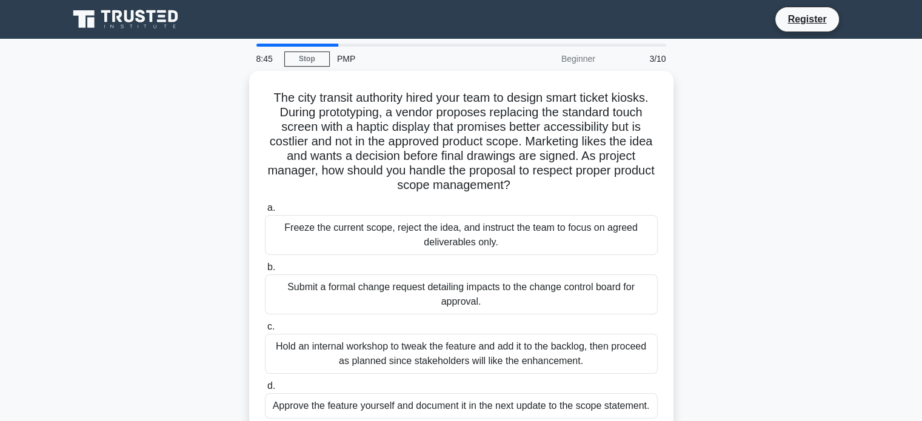 The height and width of the screenshot is (421, 922). I want to click on div: Submit a formal change request detailing impacts to the change control board for approval., so click(461, 295).